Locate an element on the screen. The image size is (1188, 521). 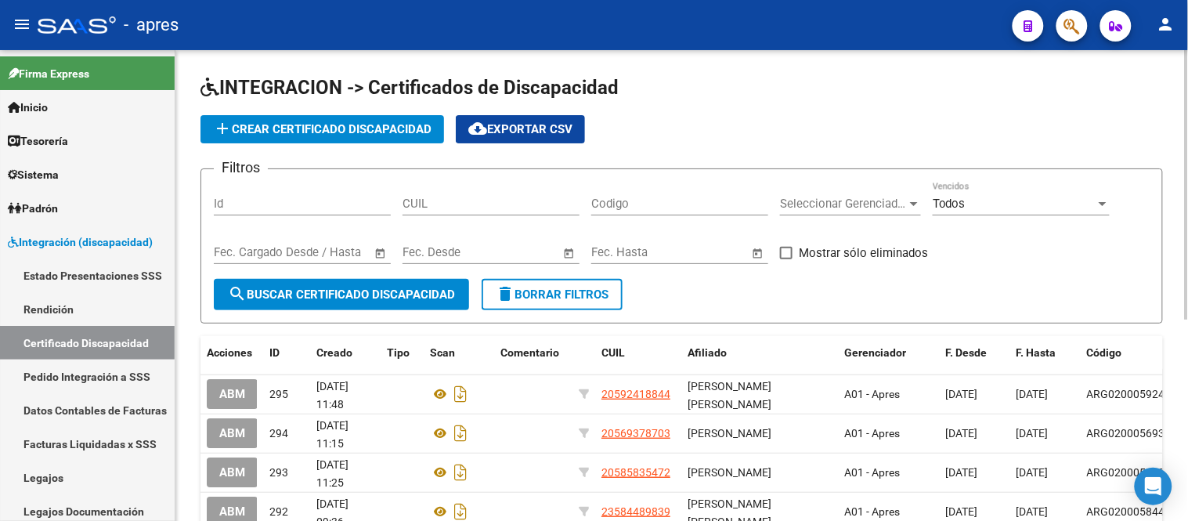
datatable-header-cell: Tipo is located at coordinates (402, 353).